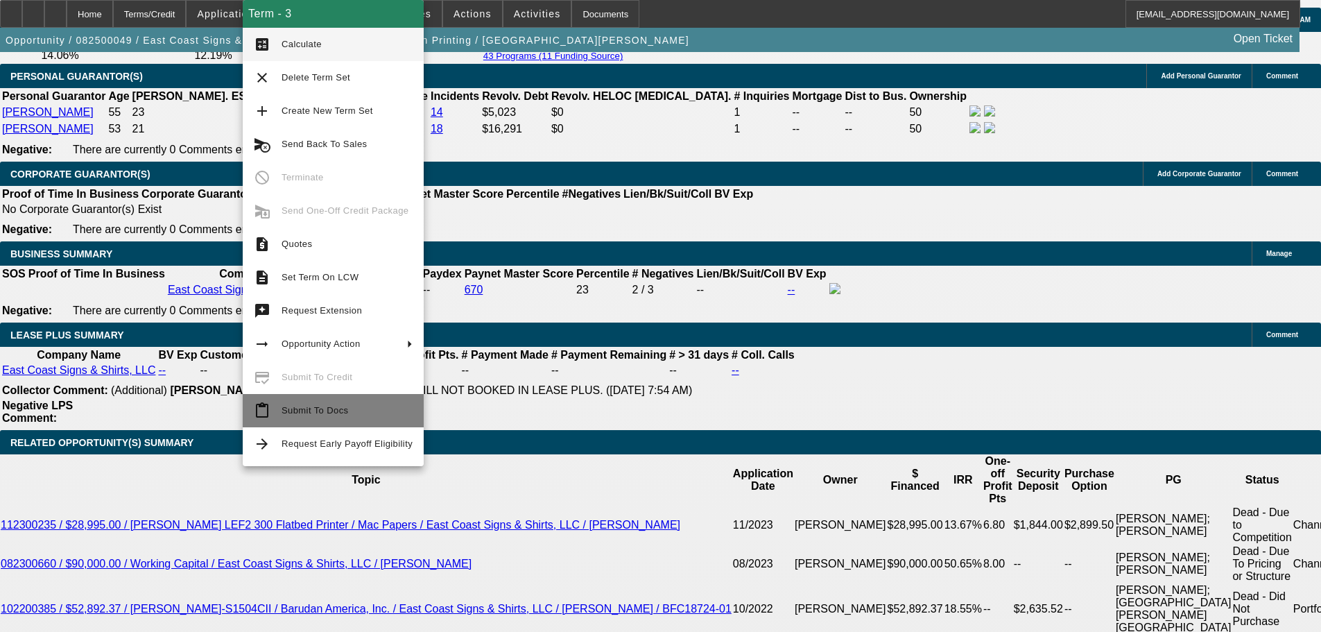  Describe the element at coordinates (915, 564) in the screenshot. I see `td: $90,000.00` at that location.